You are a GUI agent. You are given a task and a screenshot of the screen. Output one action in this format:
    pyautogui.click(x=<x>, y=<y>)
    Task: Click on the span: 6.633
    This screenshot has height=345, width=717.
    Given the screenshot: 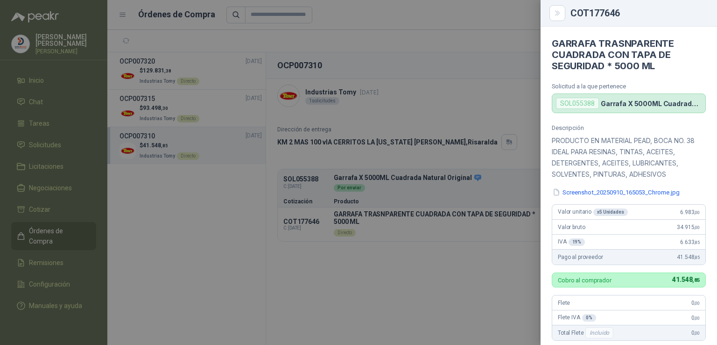 What is the action you would take?
    pyautogui.click(x=690, y=242)
    